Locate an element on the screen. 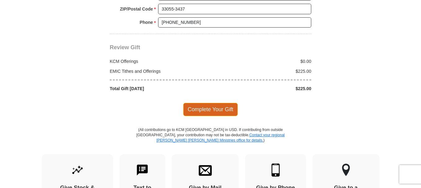  div: $0.00 is located at coordinates (263, 61).